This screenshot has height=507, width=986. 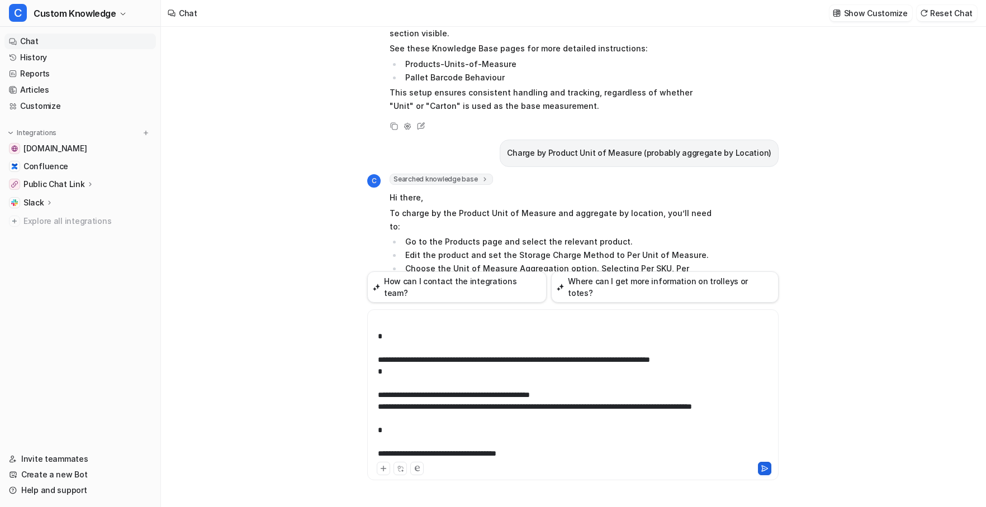 What do you see at coordinates (441, 179) in the screenshot?
I see `span: Searched knowledge base` at bounding box center [441, 179].